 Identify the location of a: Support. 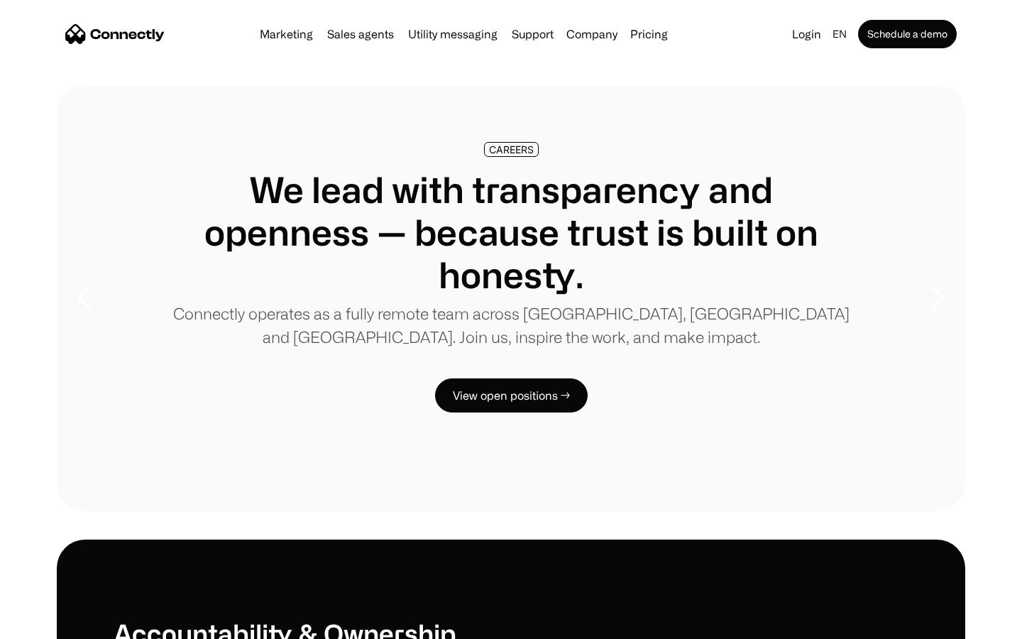
(532, 34).